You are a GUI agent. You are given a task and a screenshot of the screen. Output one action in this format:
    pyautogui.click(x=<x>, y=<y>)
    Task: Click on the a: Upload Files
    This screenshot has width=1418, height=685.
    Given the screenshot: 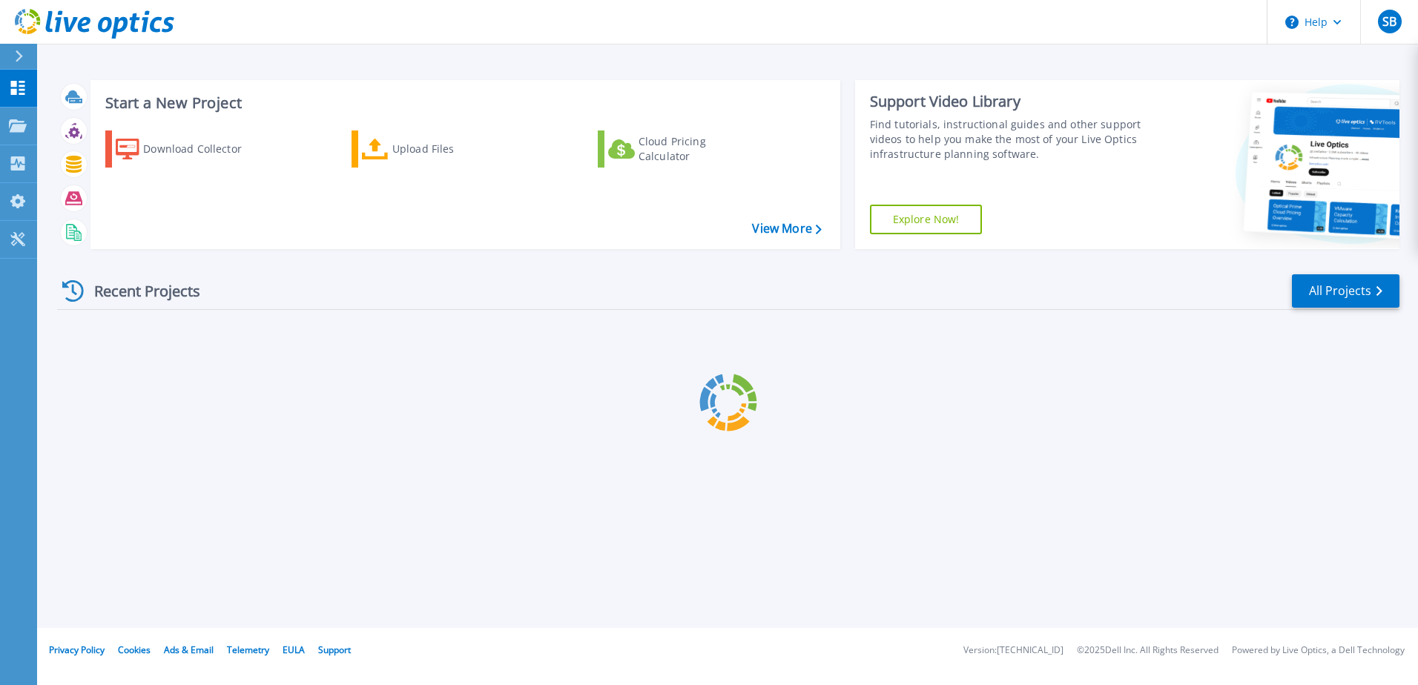 What is the action you would take?
    pyautogui.click(x=434, y=149)
    